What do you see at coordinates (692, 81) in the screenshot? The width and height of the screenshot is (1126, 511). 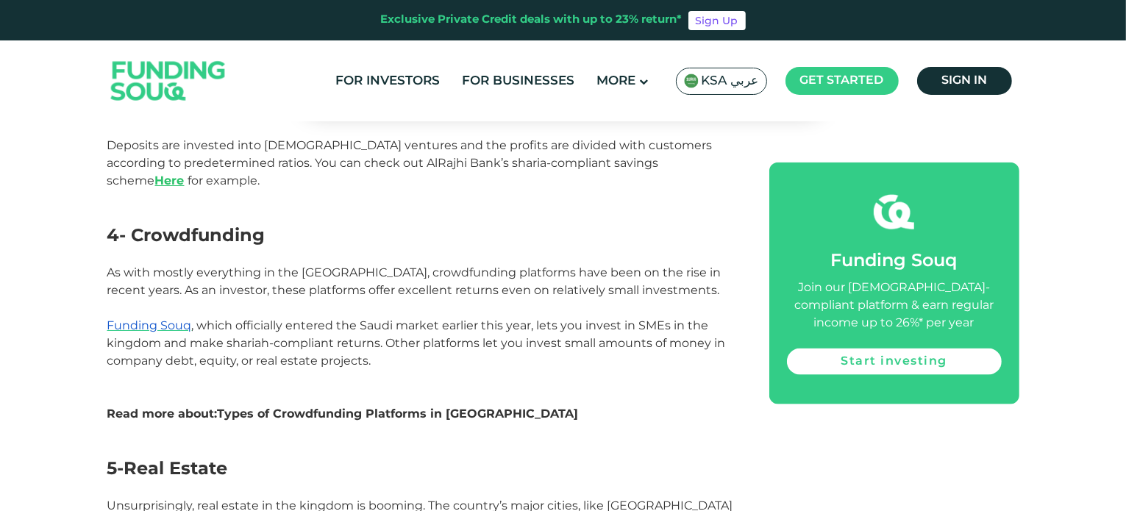 I see `img: SA Flag` at bounding box center [692, 81].